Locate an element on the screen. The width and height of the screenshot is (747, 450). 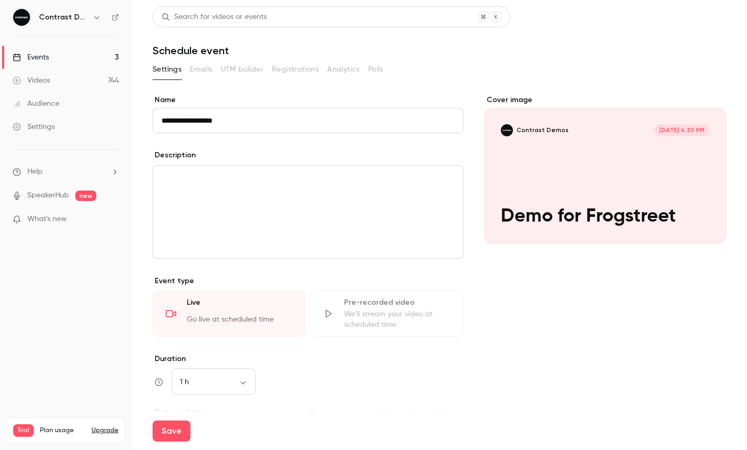
div: Pre-recorded videoWe'll stream your video at scheduled time is located at coordinates (386, 313).